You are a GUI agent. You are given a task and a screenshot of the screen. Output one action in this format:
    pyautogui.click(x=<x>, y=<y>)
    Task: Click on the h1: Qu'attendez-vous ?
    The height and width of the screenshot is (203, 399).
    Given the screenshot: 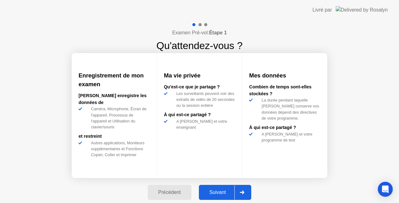 What is the action you would take?
    pyautogui.click(x=199, y=45)
    